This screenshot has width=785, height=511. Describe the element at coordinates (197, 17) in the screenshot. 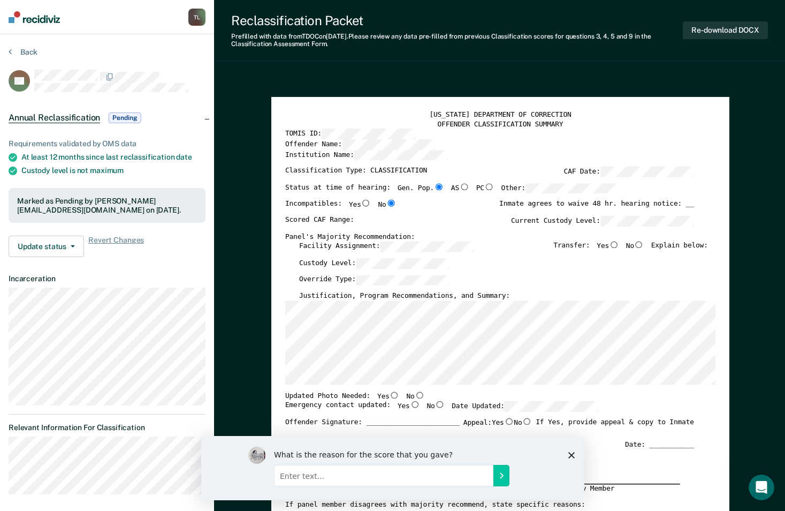

I see `button: TL` at that location.